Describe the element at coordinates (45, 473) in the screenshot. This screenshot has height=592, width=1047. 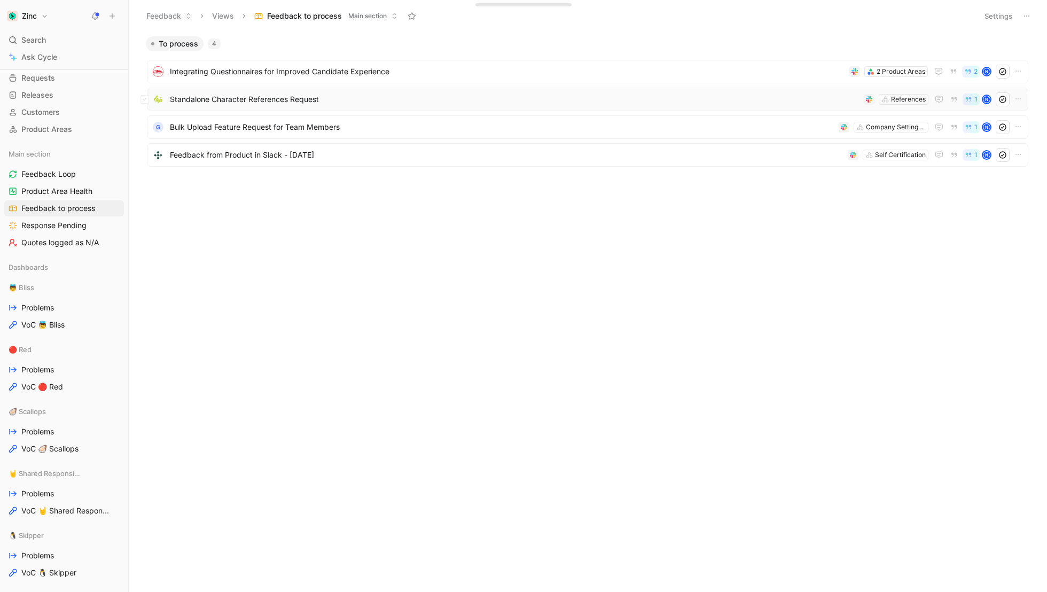
I see `span: 🤘 Shared Responsibility` at that location.